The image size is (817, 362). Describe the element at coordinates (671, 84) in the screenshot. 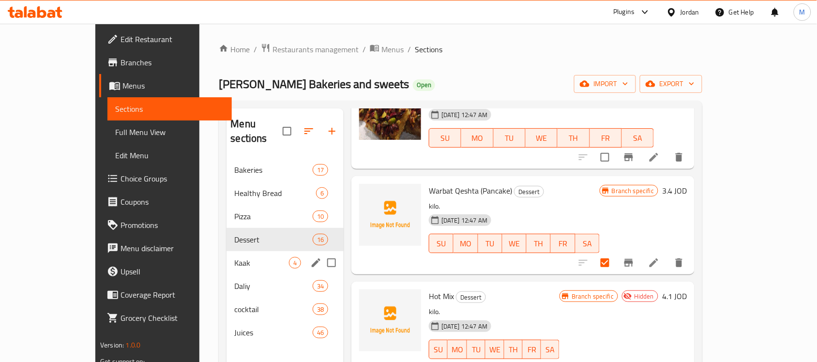

I see `span: export` at that location.